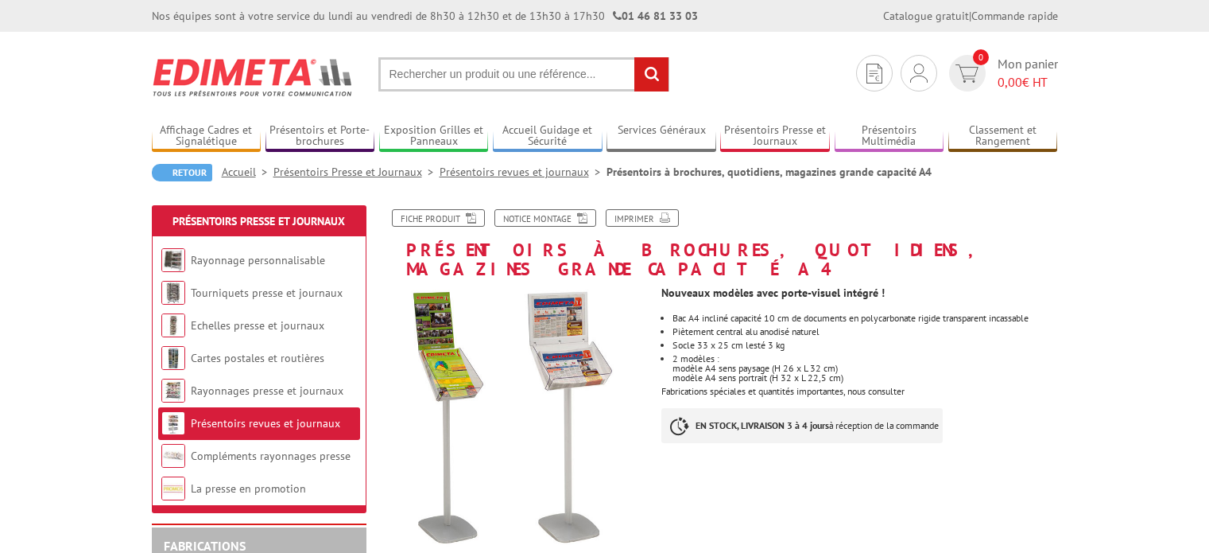 Image resolution: width=1209 pixels, height=553 pixels. Describe the element at coordinates (926, 16) in the screenshot. I see `a: Catalogue gratuit` at that location.